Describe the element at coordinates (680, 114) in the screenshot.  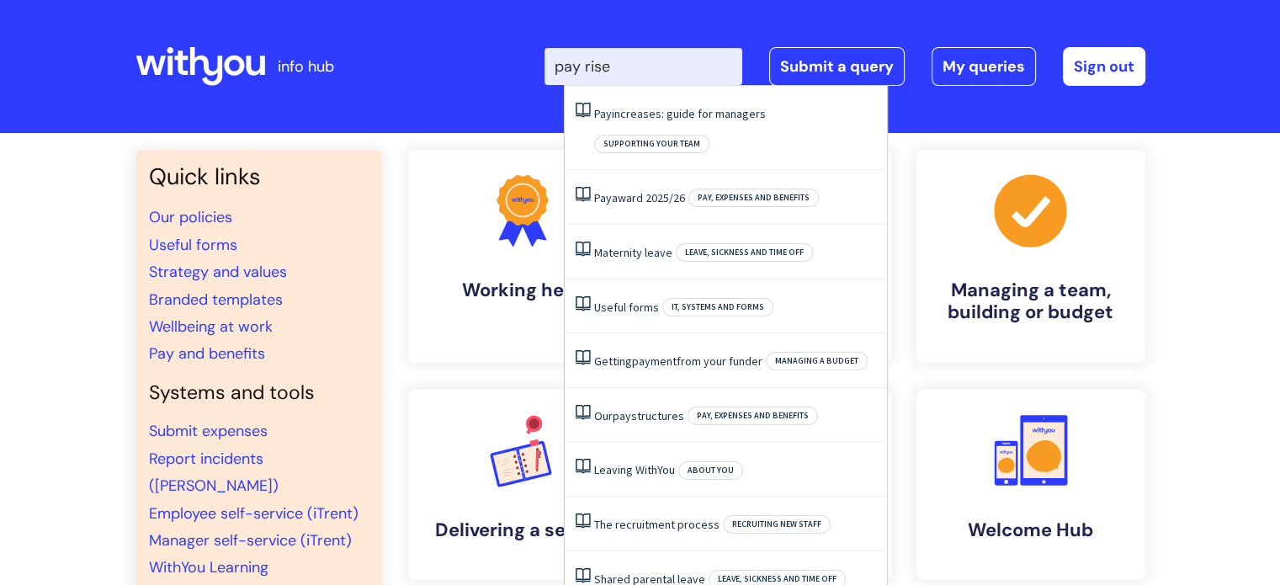
I see `a: Payincreases: guide for managers` at that location.